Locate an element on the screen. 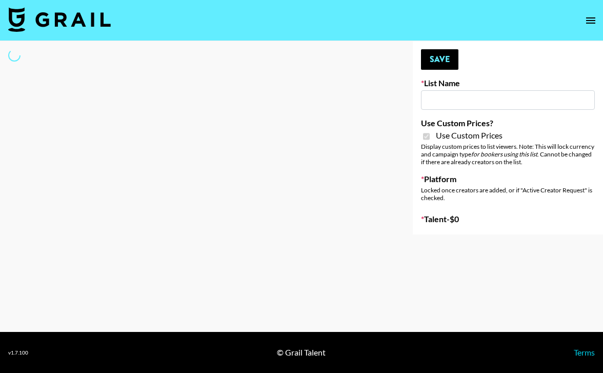 Image resolution: width=603 pixels, height=373 pixels. button: open drawer is located at coordinates (591, 21).